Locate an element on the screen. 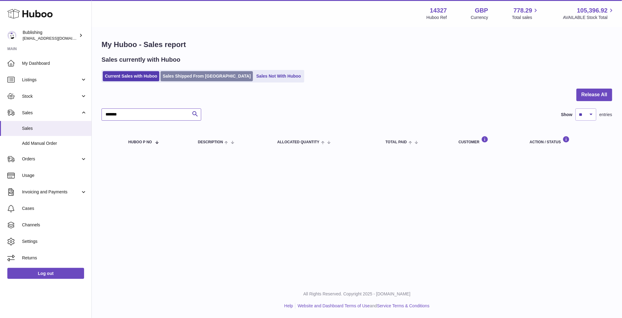 This screenshot has height=318, width=622. div: Bublishing is located at coordinates (50, 35).